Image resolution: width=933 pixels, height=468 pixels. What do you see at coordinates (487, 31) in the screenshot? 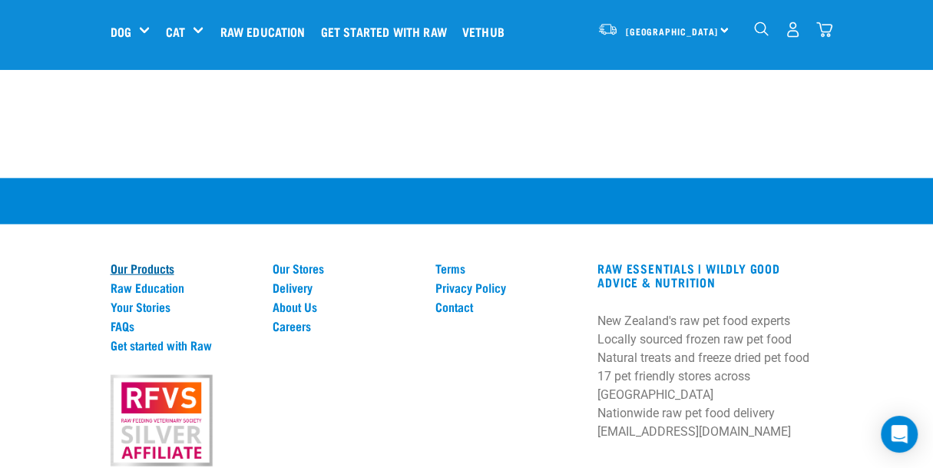
I see `a: Vethub` at bounding box center [487, 31].